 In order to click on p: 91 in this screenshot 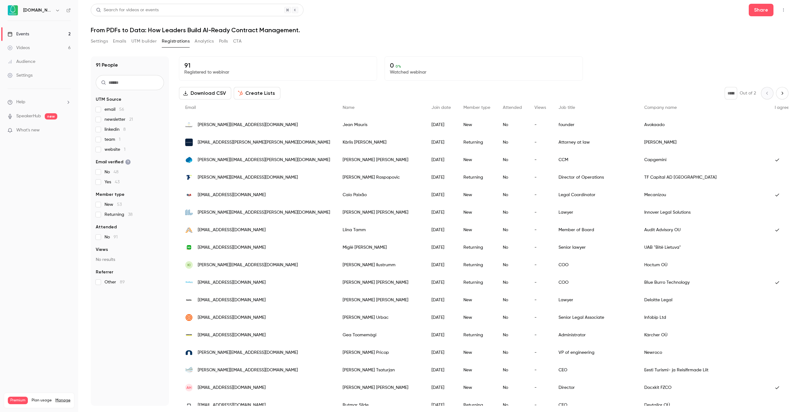, I will do `click(278, 65)`.